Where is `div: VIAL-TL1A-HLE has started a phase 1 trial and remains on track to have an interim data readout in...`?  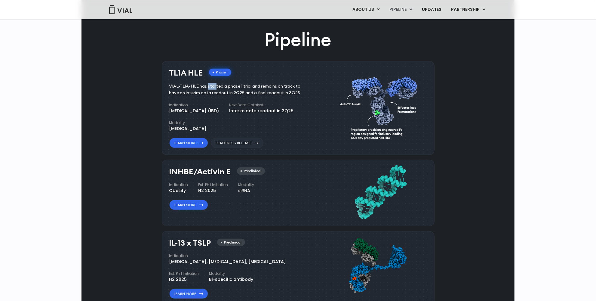
div: VIAL-TL1A-HLE has started a phase 1 trial and remains on track to have an interim data readout in... is located at coordinates (239, 90).